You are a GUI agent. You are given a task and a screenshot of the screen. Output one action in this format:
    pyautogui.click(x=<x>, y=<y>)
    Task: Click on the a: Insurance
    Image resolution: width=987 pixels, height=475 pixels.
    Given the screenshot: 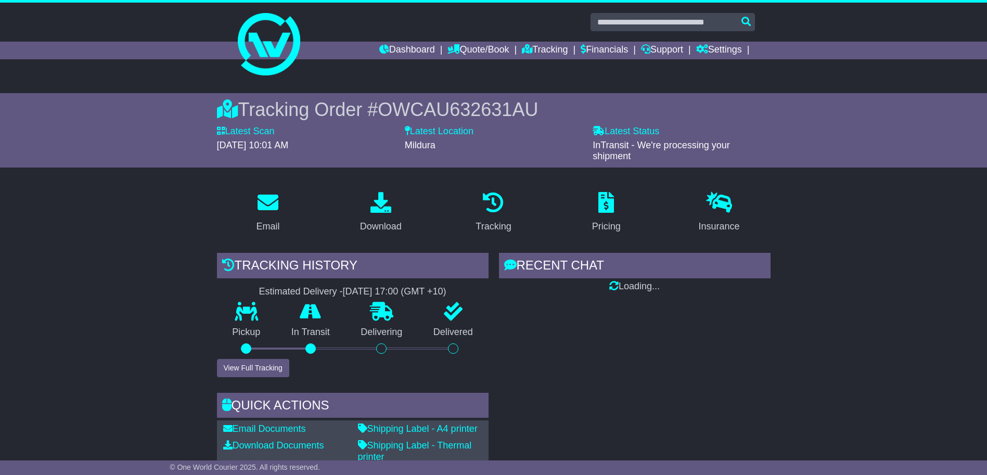 What is the action you would take?
    pyautogui.click(x=719, y=213)
    